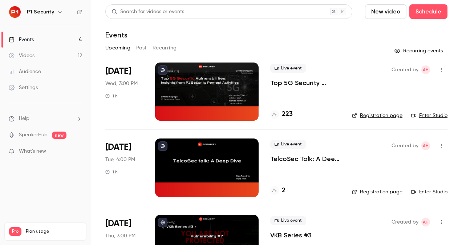 Image resolution: width=462 pixels, height=245 pixels. What do you see at coordinates (291, 235) in the screenshot?
I see `p: VKB Series #3` at bounding box center [291, 235].